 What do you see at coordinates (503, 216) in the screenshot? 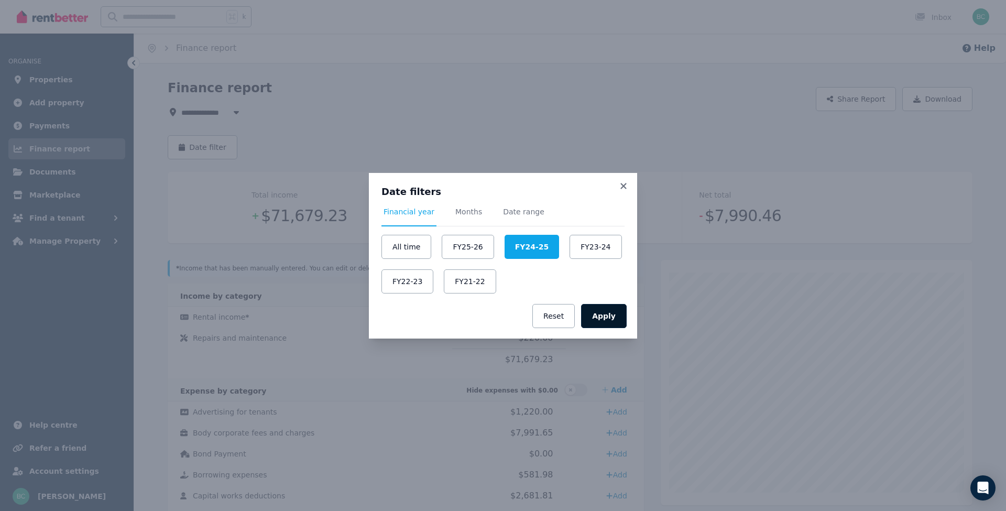
I see `nav: Tabs` at bounding box center [503, 216].